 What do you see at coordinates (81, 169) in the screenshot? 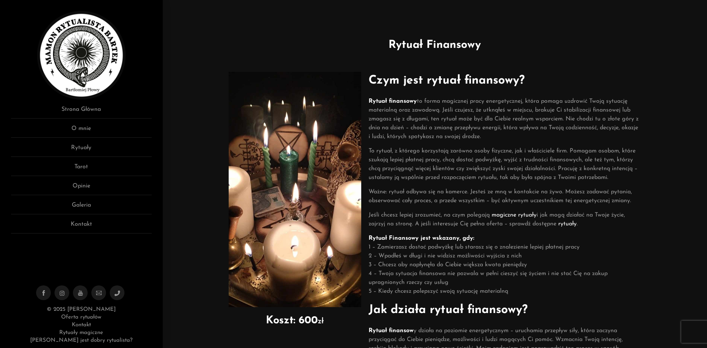
I see `a: Tarot` at bounding box center [81, 169].